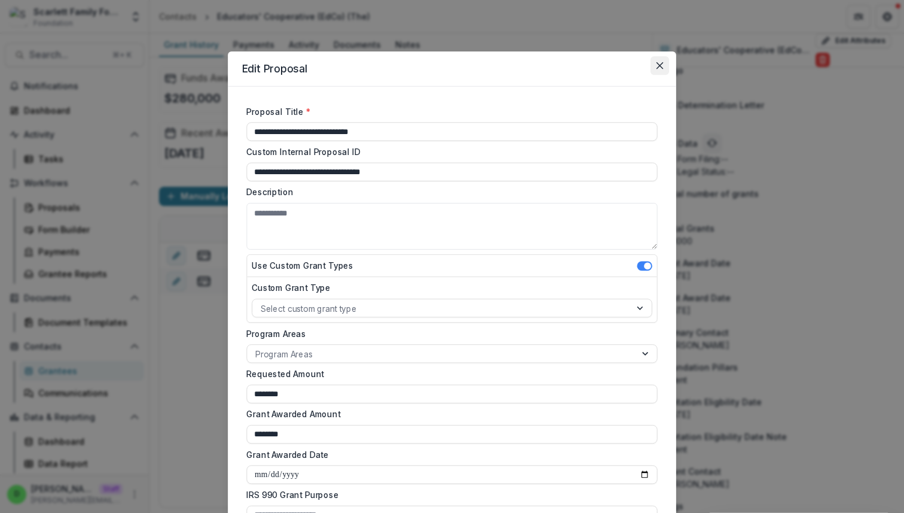 The width and height of the screenshot is (904, 513). Describe the element at coordinates (449, 288) in the screenshot. I see `label: Custom Grant Type` at that location.